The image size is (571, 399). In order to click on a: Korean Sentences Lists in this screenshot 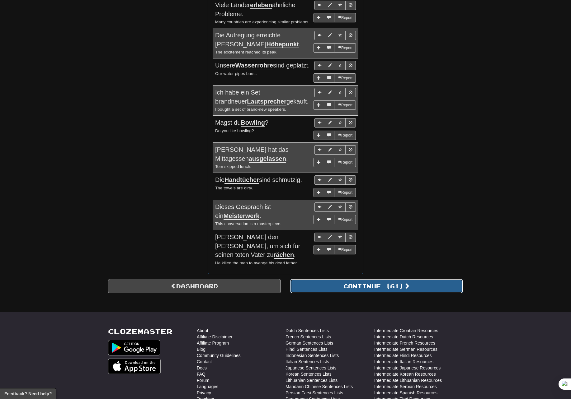, I will do `click(308, 374)`.